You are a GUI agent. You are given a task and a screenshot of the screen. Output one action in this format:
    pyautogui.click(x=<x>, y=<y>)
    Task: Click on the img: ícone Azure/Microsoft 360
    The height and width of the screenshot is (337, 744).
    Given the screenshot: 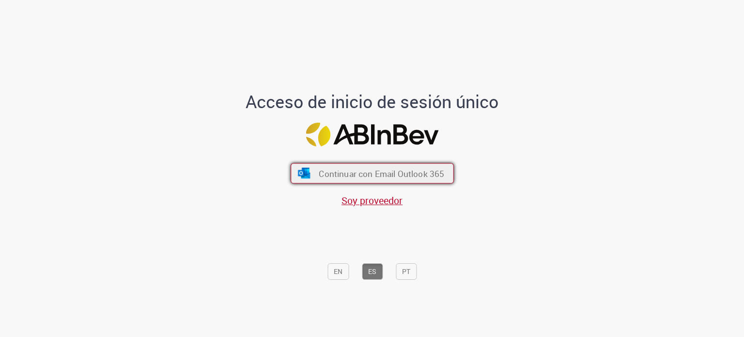 What is the action you would take?
    pyautogui.click(x=304, y=173)
    